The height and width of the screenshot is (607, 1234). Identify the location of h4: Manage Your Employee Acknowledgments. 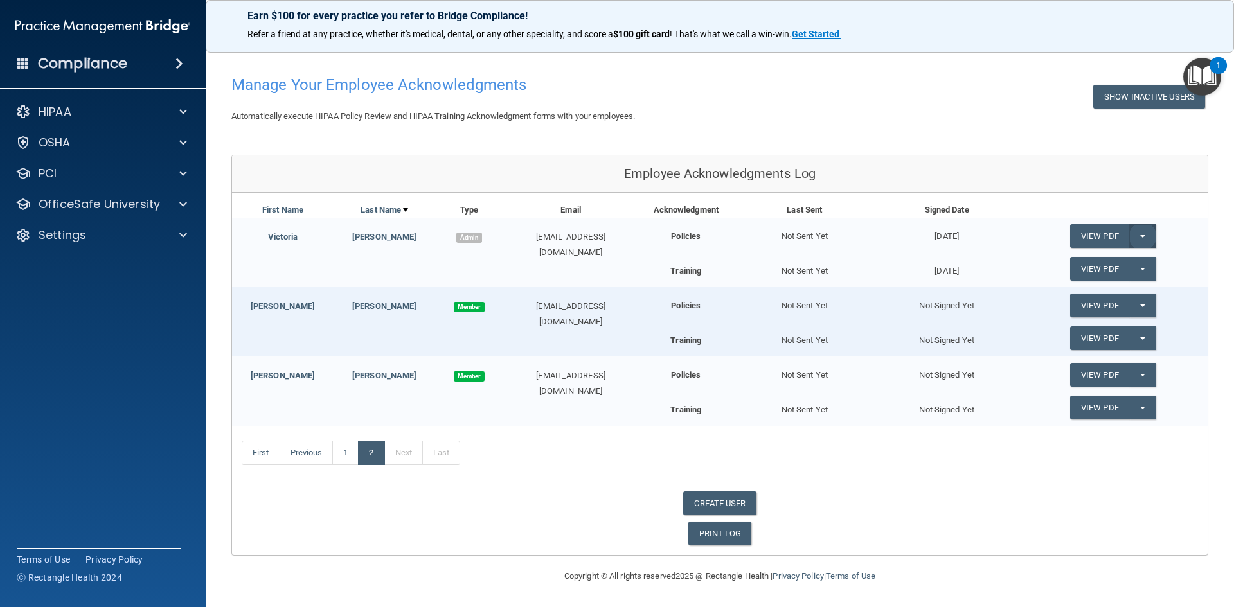
(512, 85).